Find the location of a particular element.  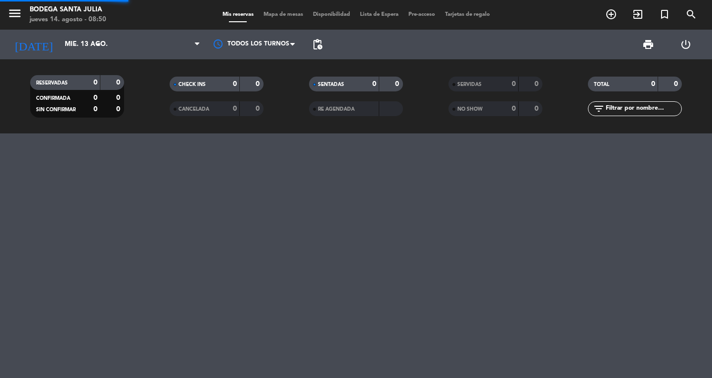

i: search is located at coordinates (691, 14).